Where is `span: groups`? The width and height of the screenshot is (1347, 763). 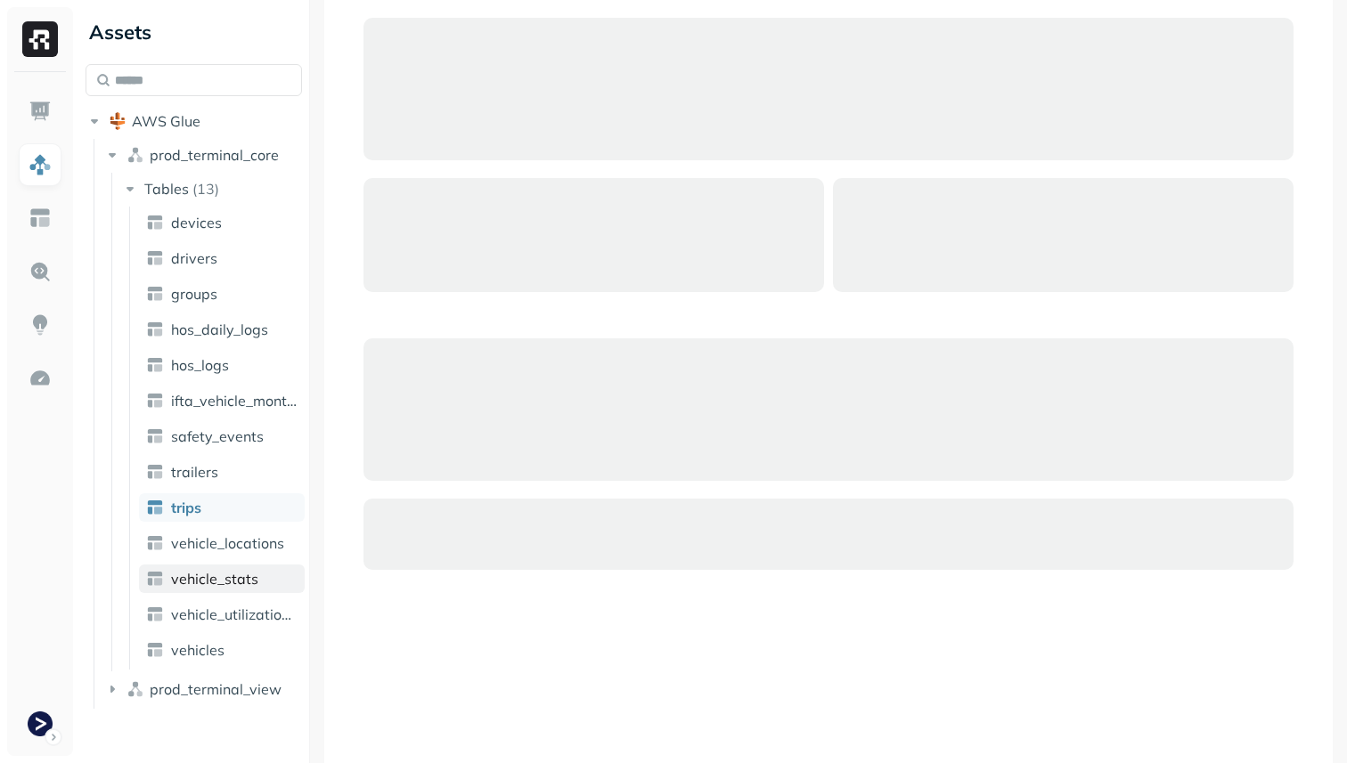
span: groups is located at coordinates (194, 294).